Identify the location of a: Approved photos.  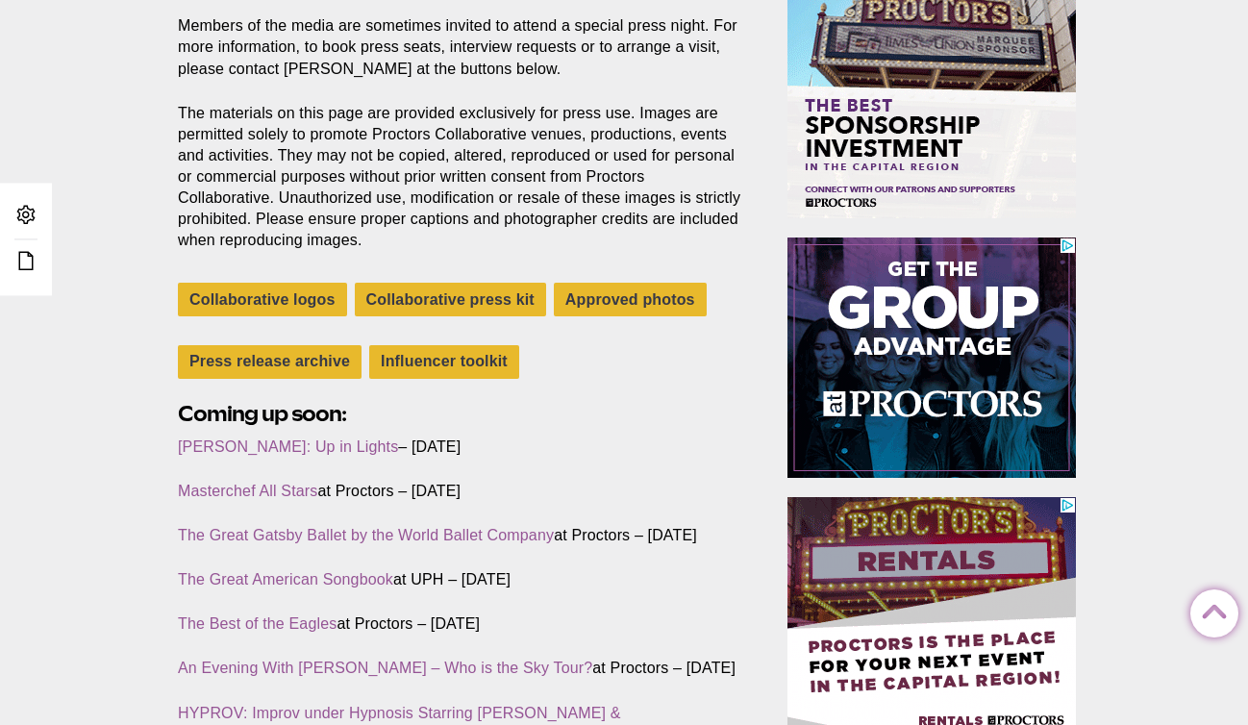
(630, 299).